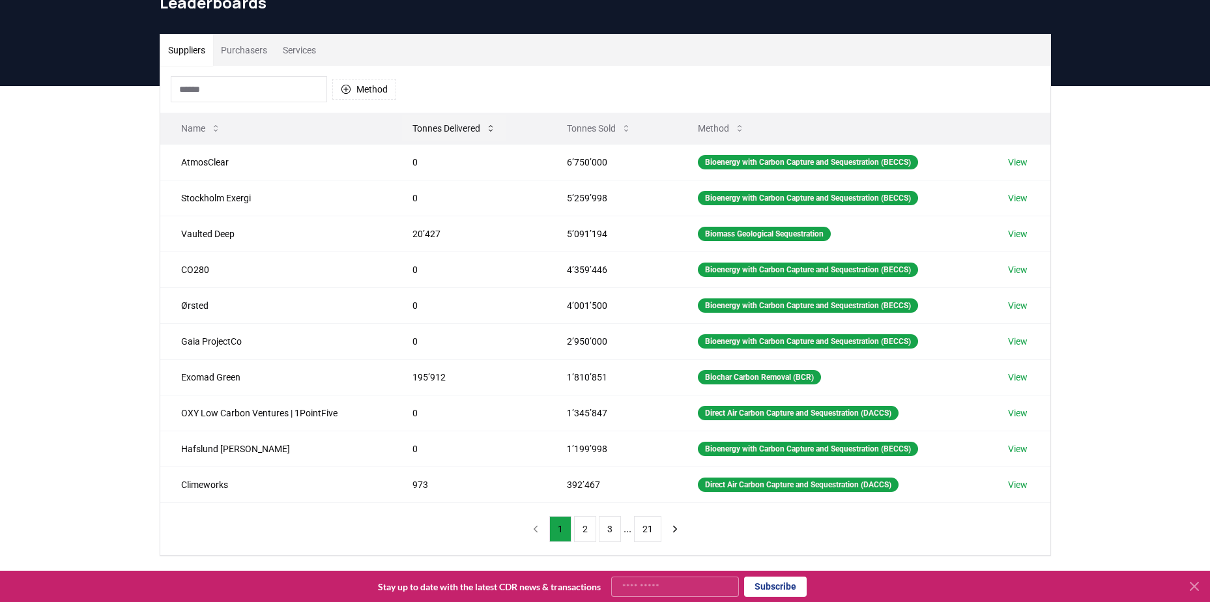  Describe the element at coordinates (610, 529) in the screenshot. I see `button: 3` at that location.